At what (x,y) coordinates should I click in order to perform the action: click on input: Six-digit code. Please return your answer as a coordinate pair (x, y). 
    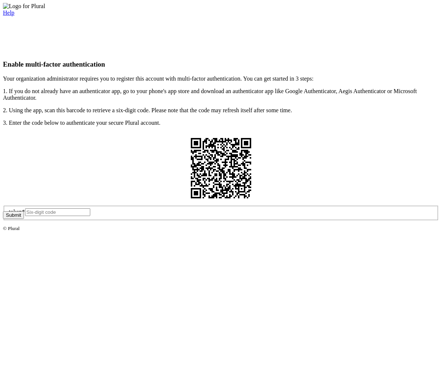
    Looking at the image, I should click on (57, 212).